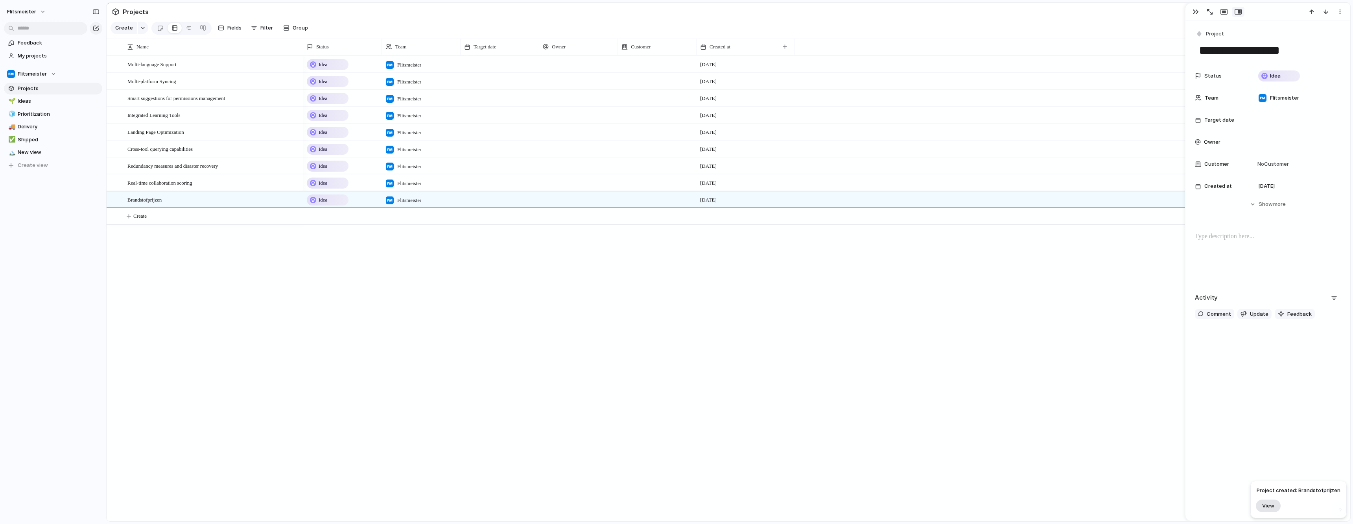 The width and height of the screenshot is (1353, 524). Describe the element at coordinates (295, 28) in the screenshot. I see `button: Group` at that location.